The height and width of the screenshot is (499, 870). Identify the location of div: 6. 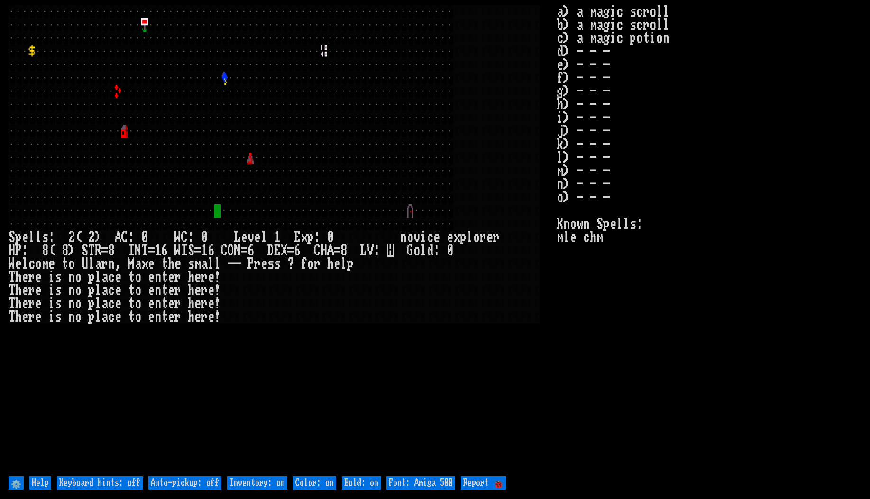
(297, 251).